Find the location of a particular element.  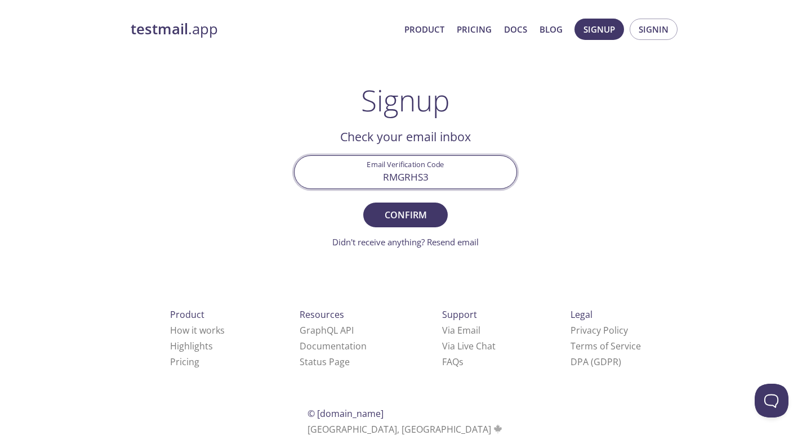

h1: Signup is located at coordinates (405, 100).